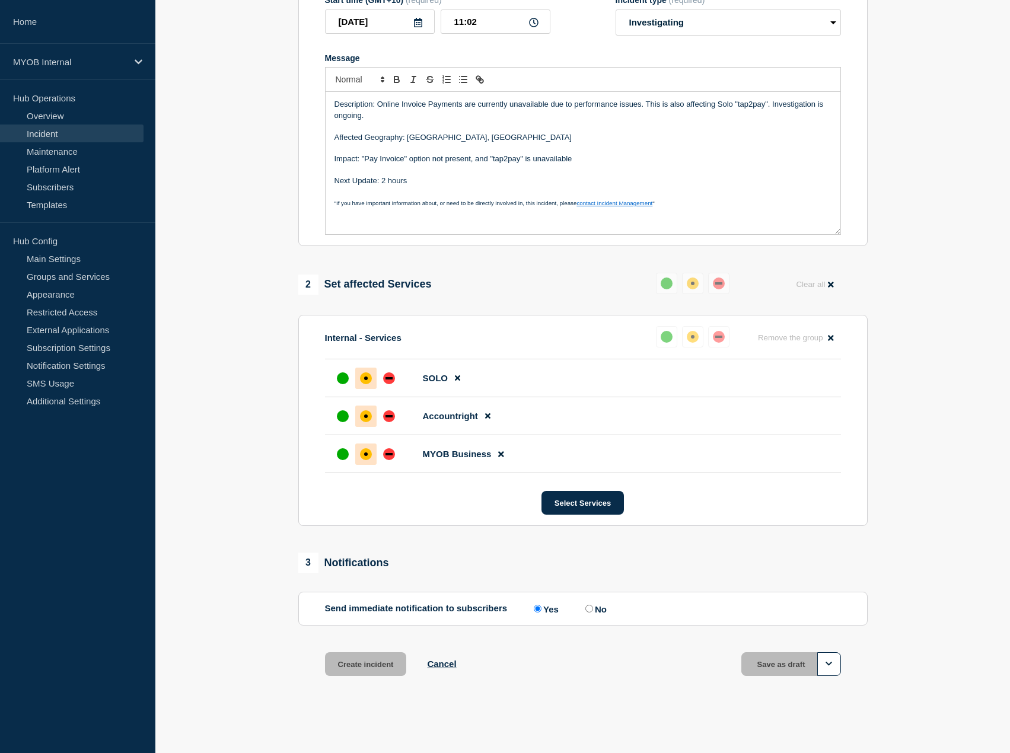  What do you see at coordinates (814, 284) in the screenshot?
I see `button: Clear all` at bounding box center [814, 284].